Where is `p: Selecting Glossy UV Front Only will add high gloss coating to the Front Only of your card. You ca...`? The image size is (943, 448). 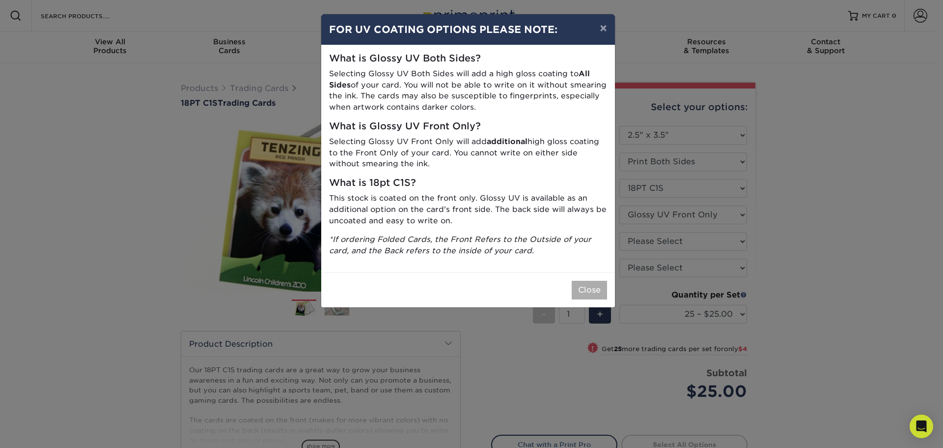 p: Selecting Glossy UV Front Only will add high gloss coating to the Front Only of your card. You ca... is located at coordinates (468, 153).